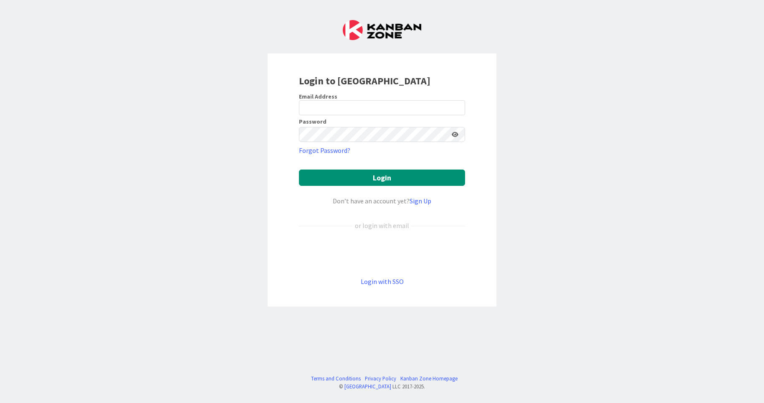 This screenshot has width=764, height=403. I want to click on button: Login, so click(382, 177).